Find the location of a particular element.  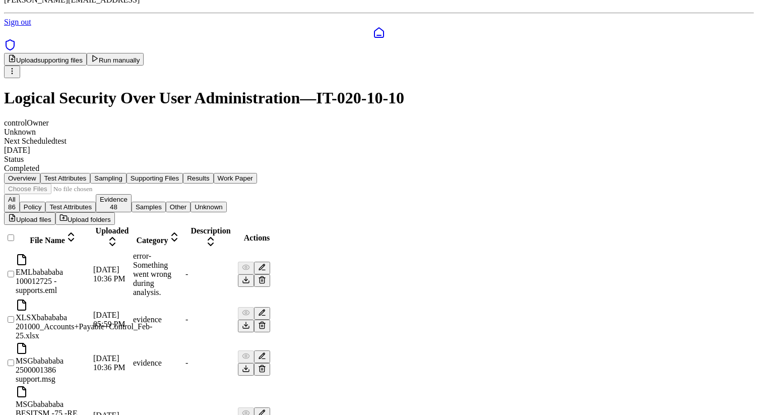

span: Description is located at coordinates (210, 230).